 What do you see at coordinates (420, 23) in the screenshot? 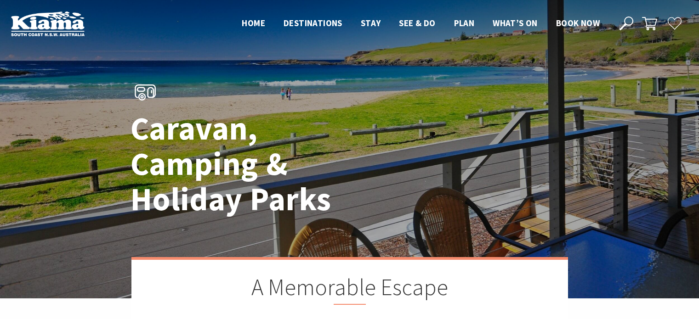
I see `nav: Main Menu` at bounding box center [420, 23].